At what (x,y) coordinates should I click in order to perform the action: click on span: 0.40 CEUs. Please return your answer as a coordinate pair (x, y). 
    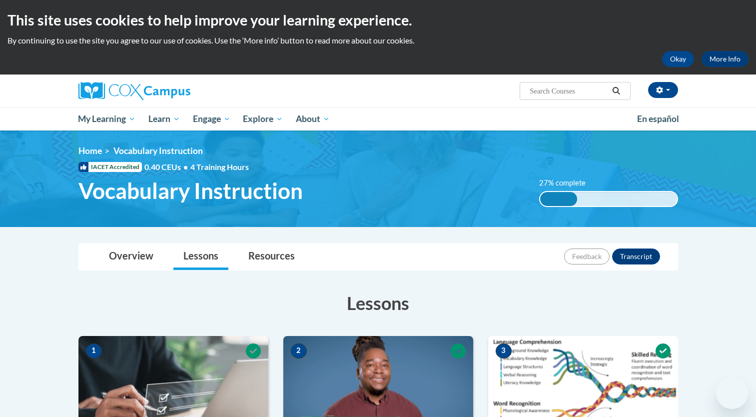
    Looking at the image, I should click on (167, 167).